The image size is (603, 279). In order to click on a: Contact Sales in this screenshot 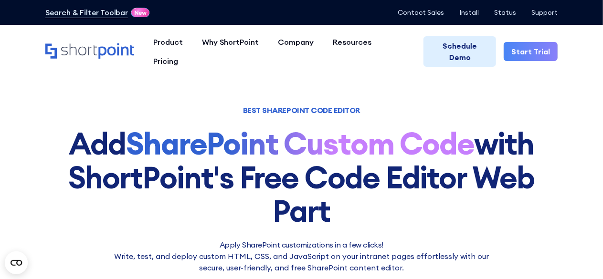, I will do `click(420, 12)`.